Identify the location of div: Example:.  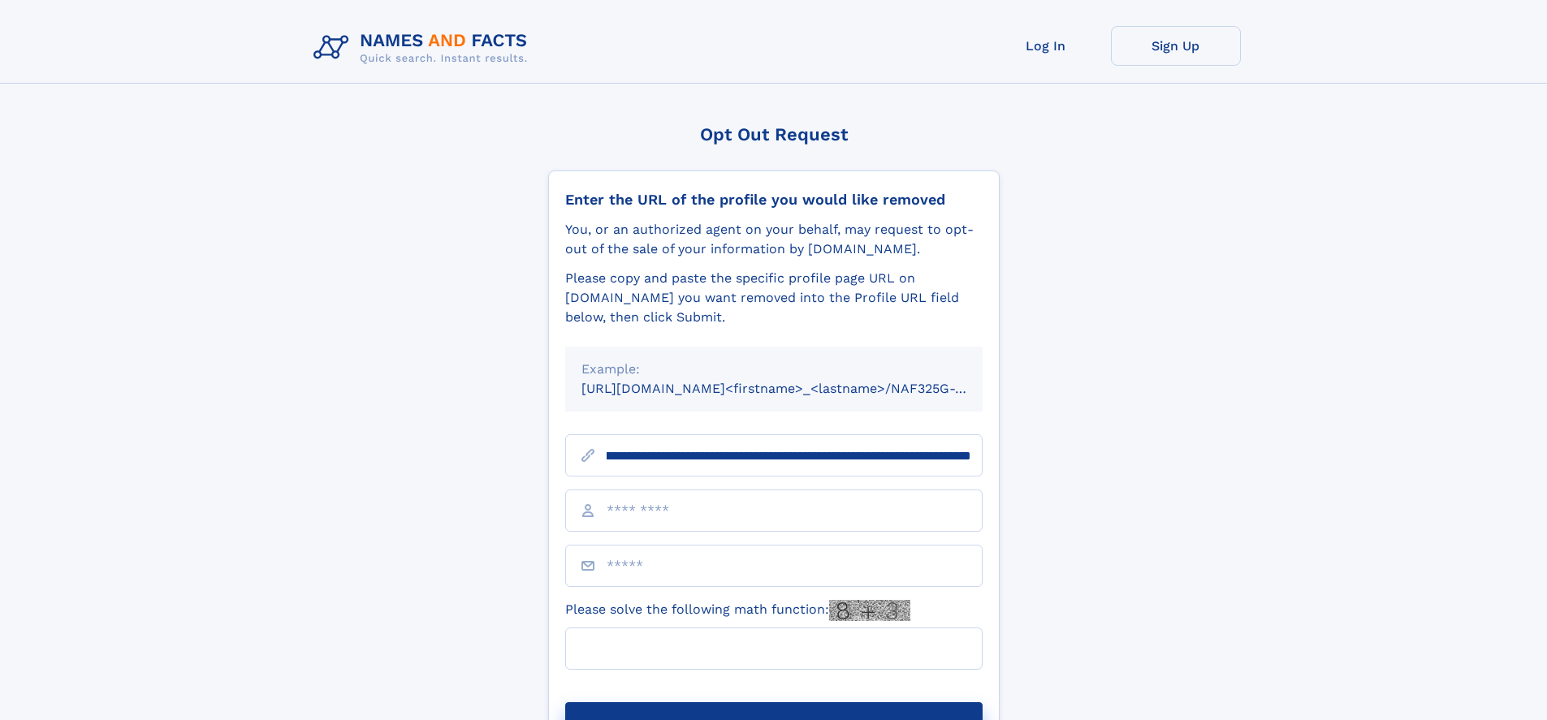
(774, 369).